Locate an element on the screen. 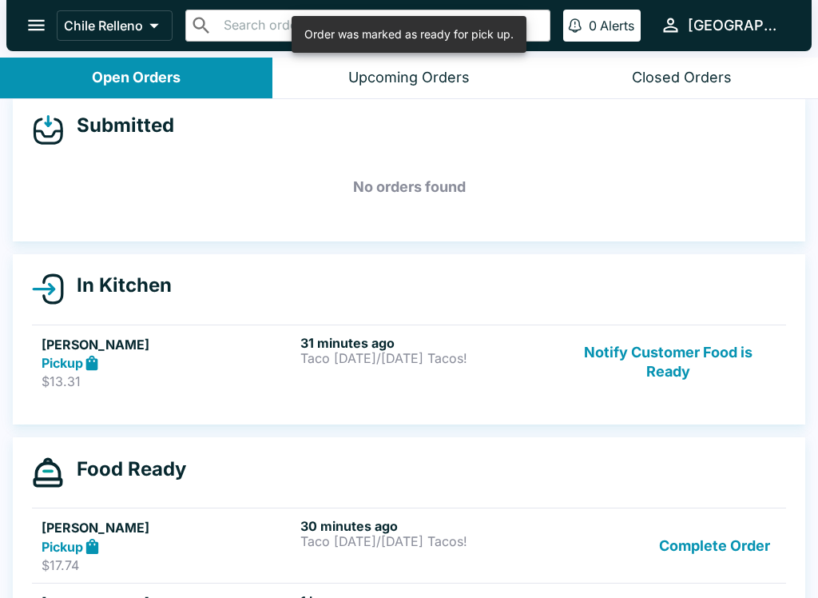  button: open drawer is located at coordinates (36, 25).